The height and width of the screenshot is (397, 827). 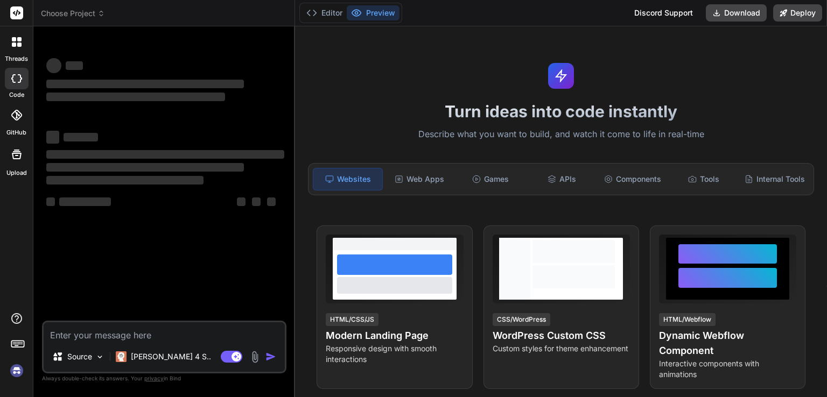 What do you see at coordinates (419, 179) in the screenshot?
I see `div: Web Apps` at bounding box center [419, 179].